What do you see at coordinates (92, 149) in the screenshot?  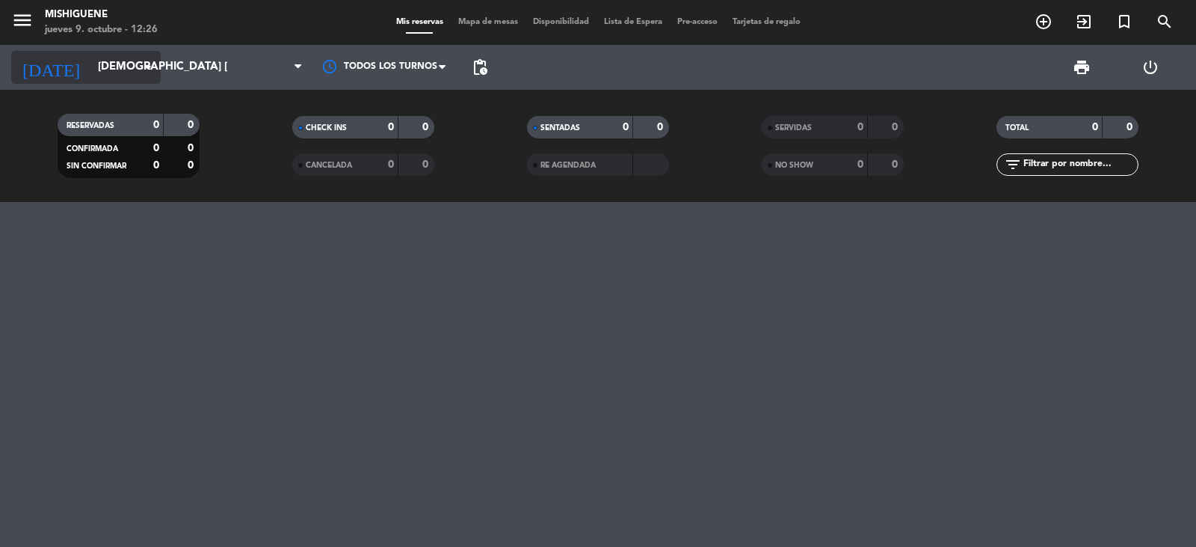 I see `span: CONFIRMADA` at bounding box center [92, 149].